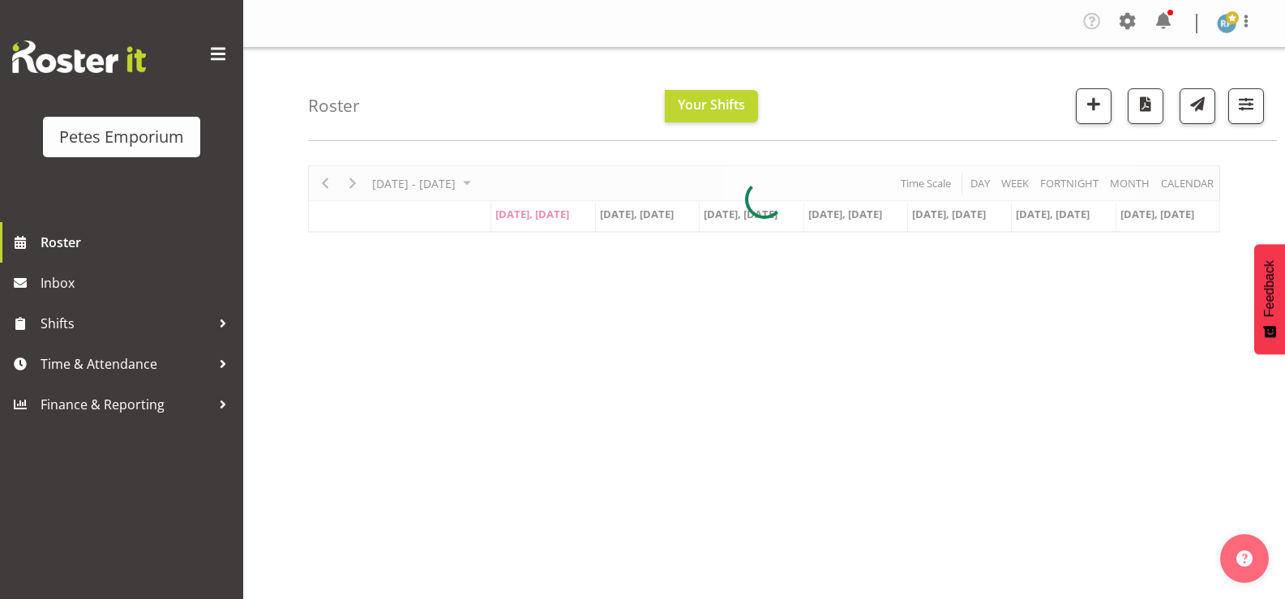  I want to click on button: Filter Shifts, so click(1246, 106).